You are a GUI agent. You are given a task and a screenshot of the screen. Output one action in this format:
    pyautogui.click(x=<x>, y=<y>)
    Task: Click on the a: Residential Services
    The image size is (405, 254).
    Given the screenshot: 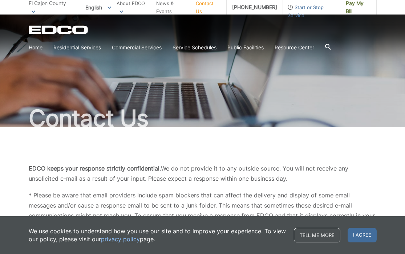 What is the action you would take?
    pyautogui.click(x=77, y=48)
    